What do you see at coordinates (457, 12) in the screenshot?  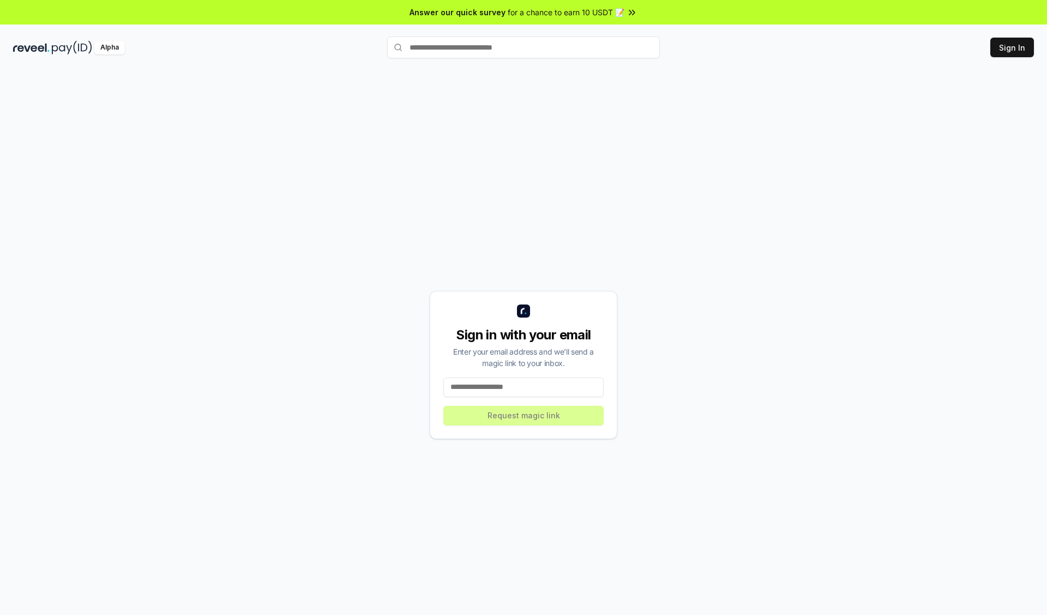 I see `span: Answer our quick survey` at bounding box center [457, 12].